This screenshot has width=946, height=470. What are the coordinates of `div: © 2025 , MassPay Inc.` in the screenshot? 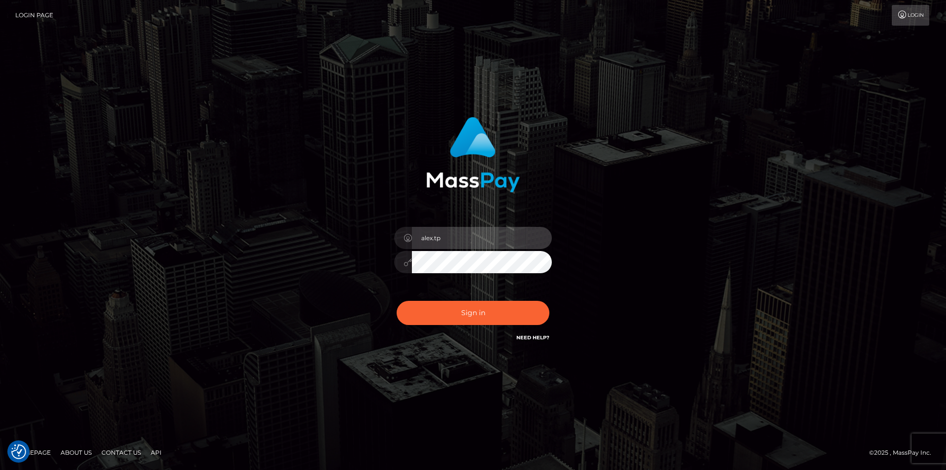 It's located at (904, 452).